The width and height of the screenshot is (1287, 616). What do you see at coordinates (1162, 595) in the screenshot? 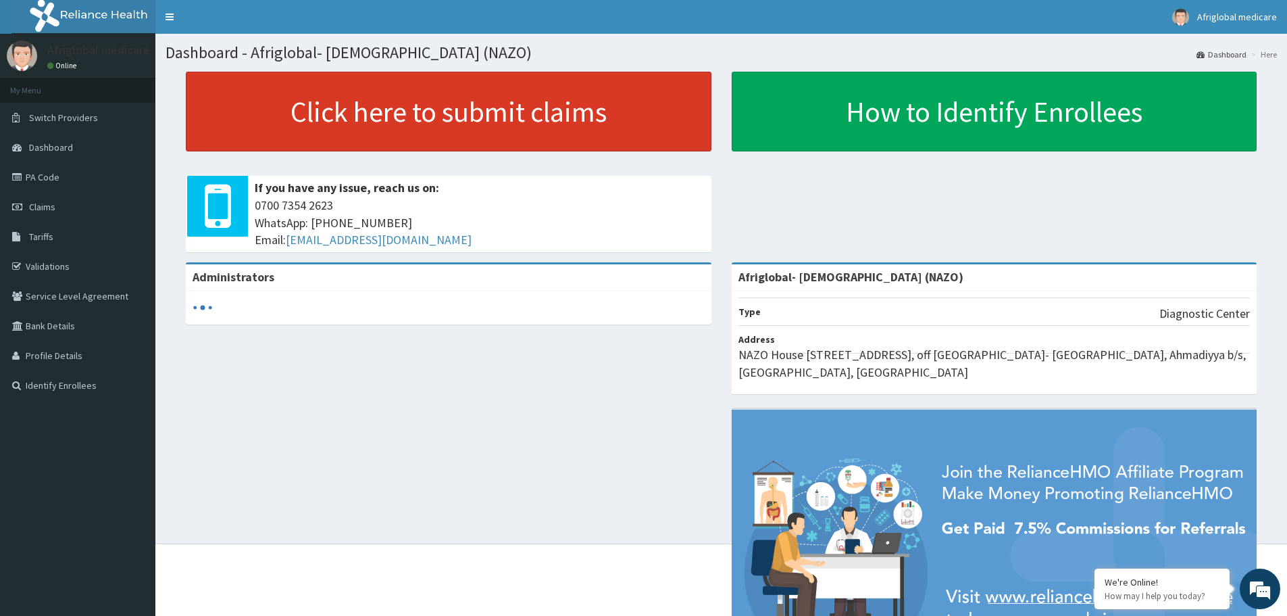
I see `p: How may I help you today?` at bounding box center [1162, 595].